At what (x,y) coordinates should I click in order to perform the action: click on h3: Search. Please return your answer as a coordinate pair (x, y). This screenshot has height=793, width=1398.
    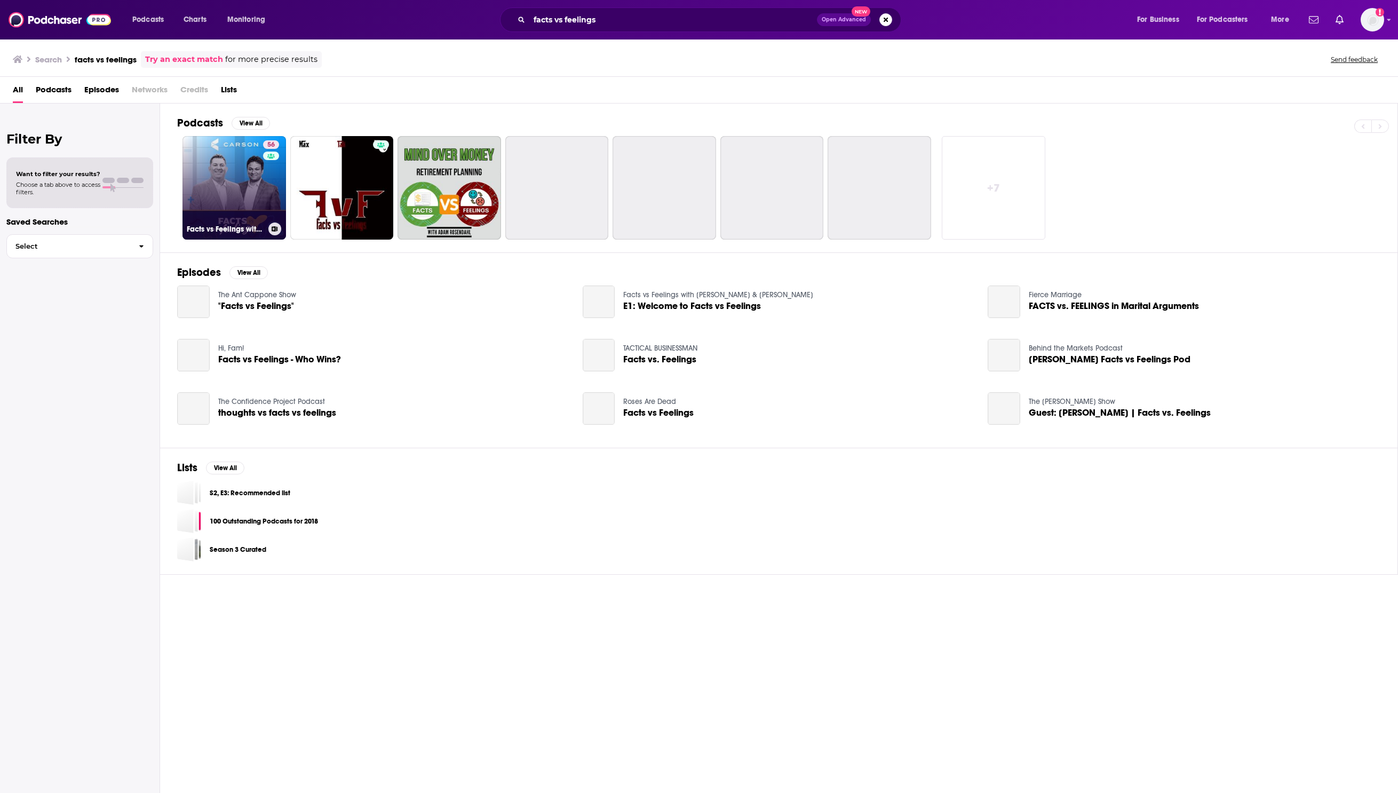
    Looking at the image, I should click on (49, 59).